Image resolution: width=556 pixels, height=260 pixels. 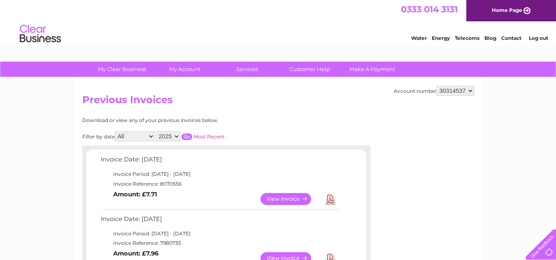 What do you see at coordinates (309, 69) in the screenshot?
I see `a: Customer Help` at bounding box center [309, 69].